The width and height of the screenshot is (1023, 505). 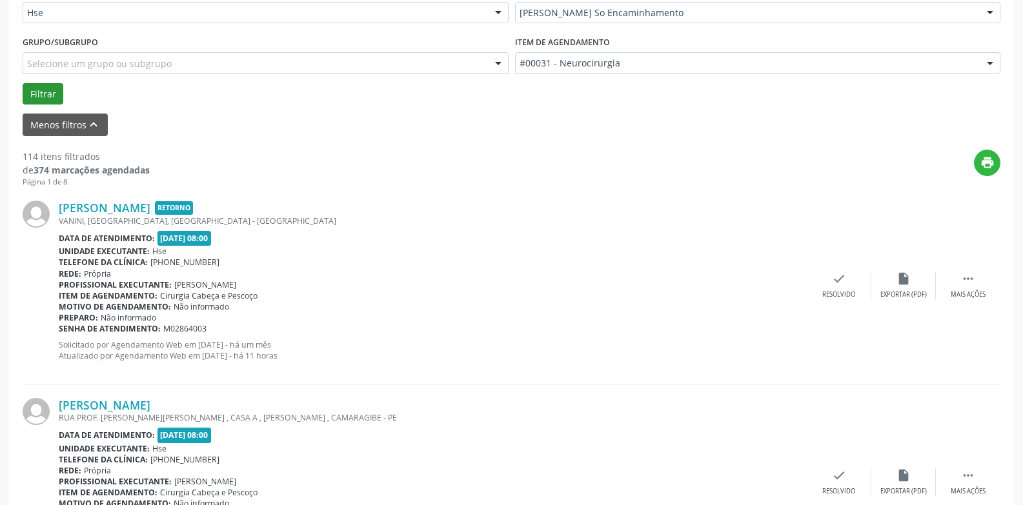 I want to click on button: Filtrar, so click(x=43, y=94).